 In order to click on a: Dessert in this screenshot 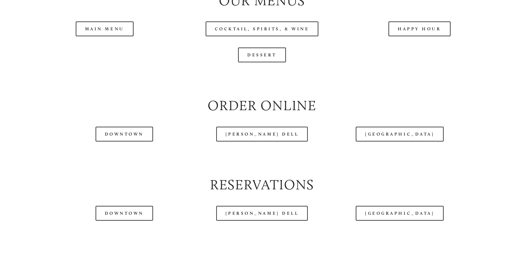, I will do `click(262, 55)`.